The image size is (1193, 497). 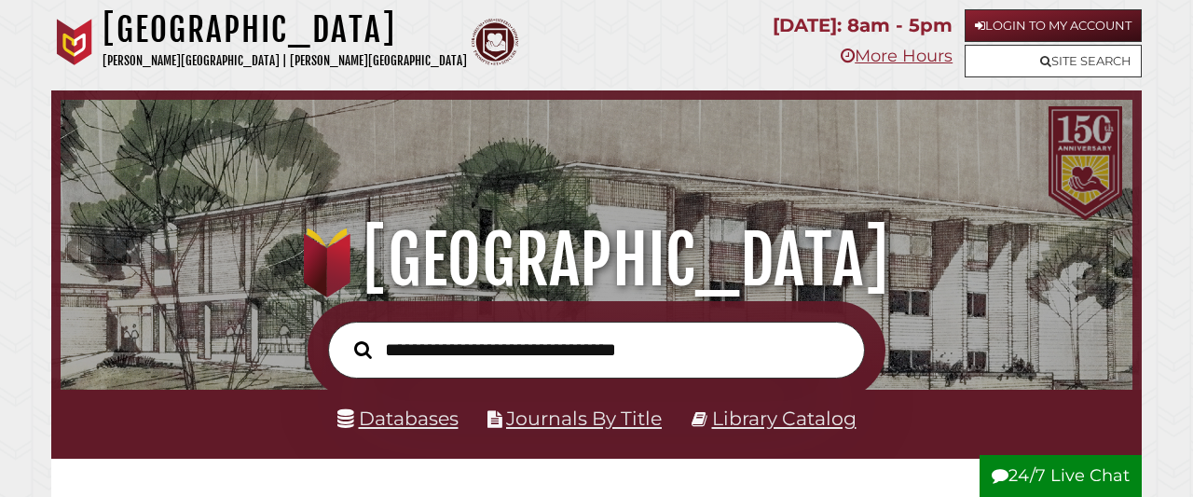 I want to click on a: Site Search, so click(x=1053, y=61).